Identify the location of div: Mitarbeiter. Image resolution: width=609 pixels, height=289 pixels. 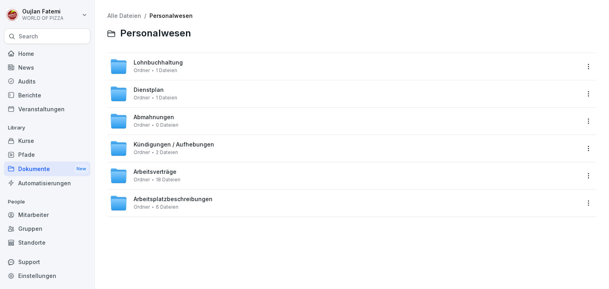
(47, 215).